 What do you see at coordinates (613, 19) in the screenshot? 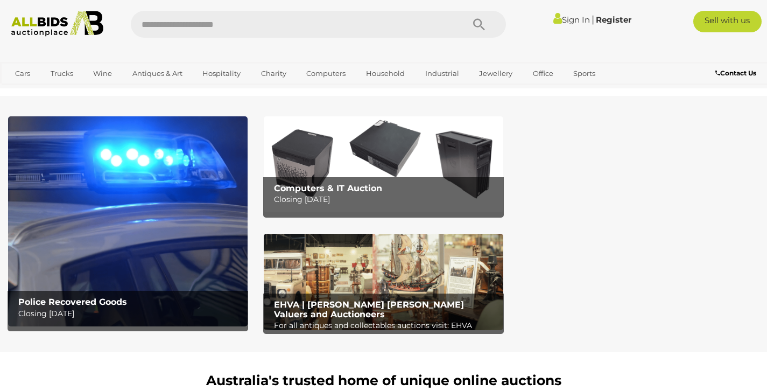
I see `a: Register` at bounding box center [613, 19].